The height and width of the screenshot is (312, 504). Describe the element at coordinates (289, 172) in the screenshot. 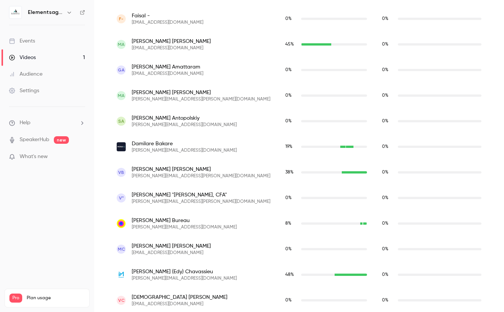

I see `span: 38 %` at that location.